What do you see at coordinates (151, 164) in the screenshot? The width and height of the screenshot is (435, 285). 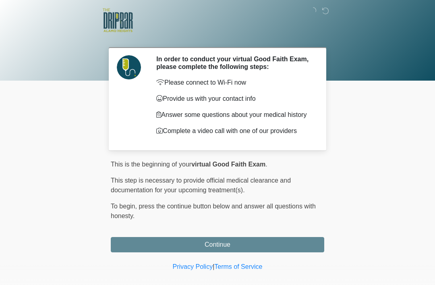 I see `span: This is the beginning of your` at bounding box center [151, 164].